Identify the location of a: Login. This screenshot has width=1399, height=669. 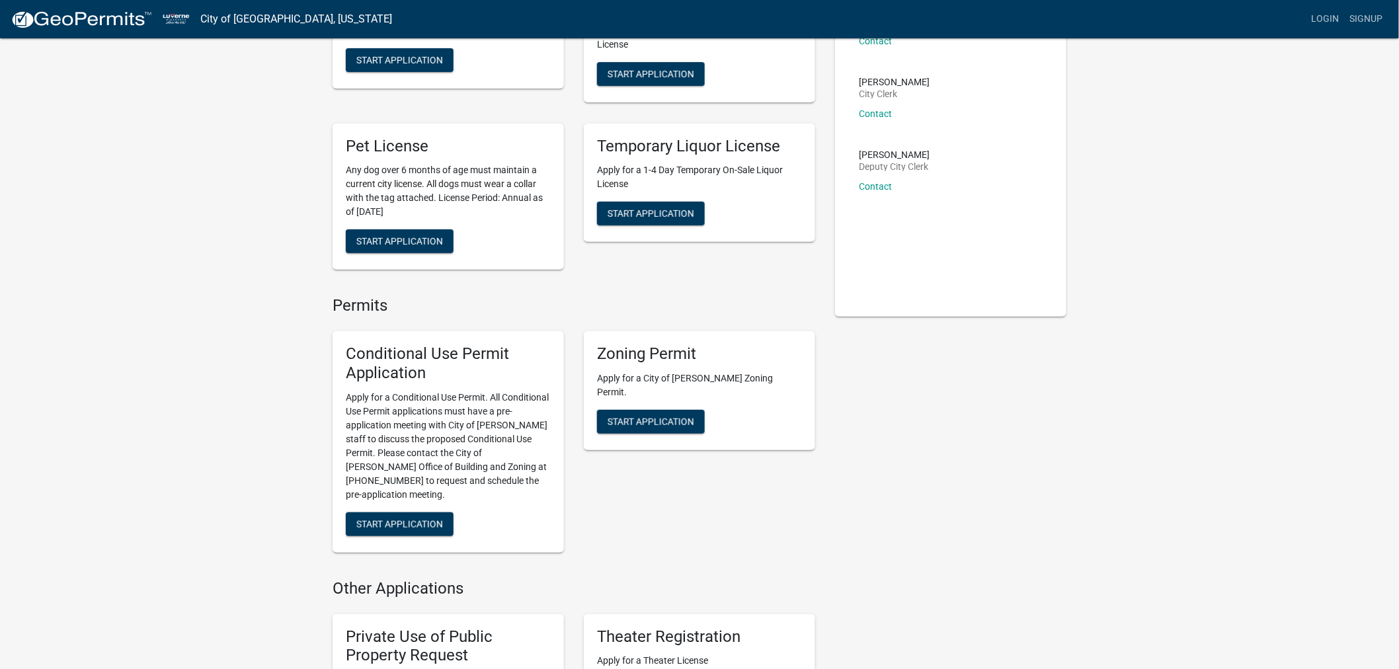
(1326, 19).